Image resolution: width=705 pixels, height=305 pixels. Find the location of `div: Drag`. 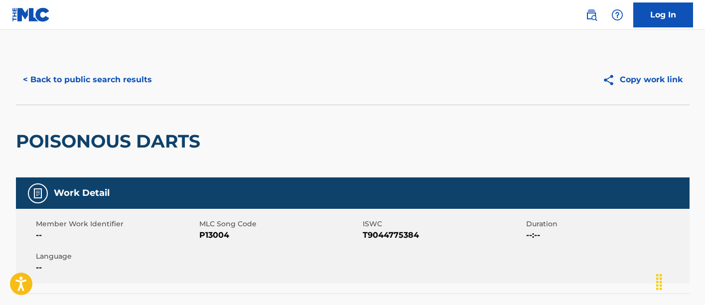

div: Drag is located at coordinates (659, 282).